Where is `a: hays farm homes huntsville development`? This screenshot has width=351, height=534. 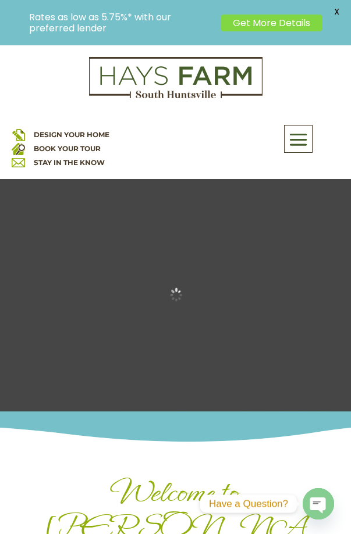 a: hays farm homes huntsville development is located at coordinates (176, 96).